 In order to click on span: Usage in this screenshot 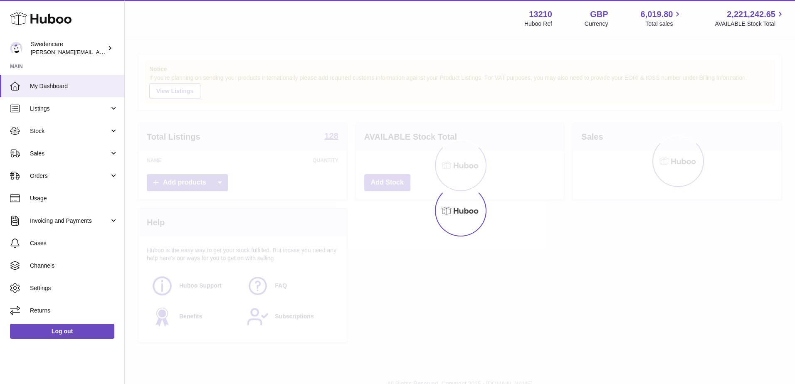, I will do `click(74, 198)`.